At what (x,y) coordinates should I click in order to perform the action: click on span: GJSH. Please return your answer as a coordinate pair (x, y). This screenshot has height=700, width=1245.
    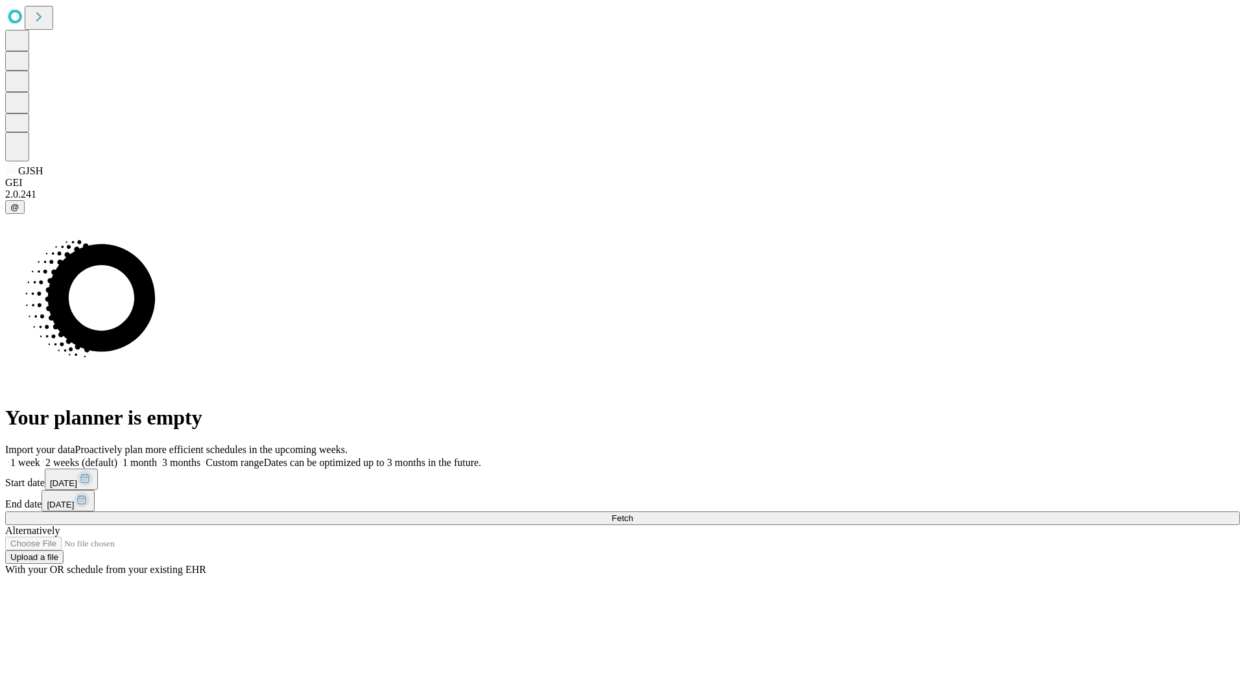
    Looking at the image, I should click on (30, 171).